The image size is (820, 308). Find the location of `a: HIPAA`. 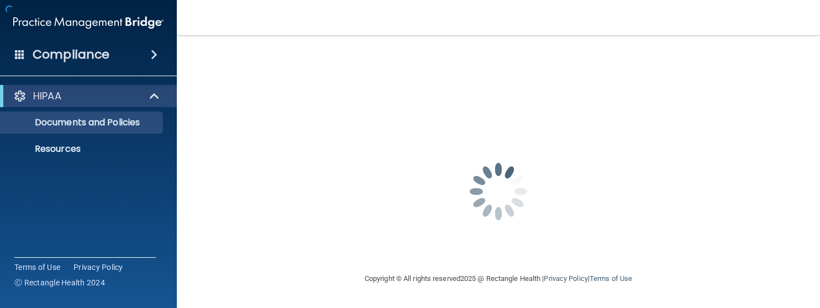

a: HIPAA is located at coordinates (87, 96).